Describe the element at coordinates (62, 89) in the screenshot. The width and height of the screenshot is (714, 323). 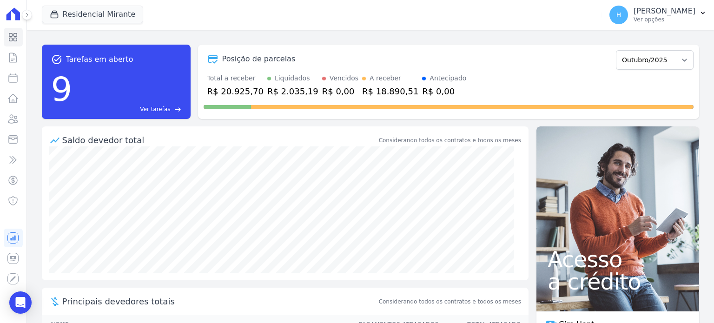
I see `div: 9` at that location.